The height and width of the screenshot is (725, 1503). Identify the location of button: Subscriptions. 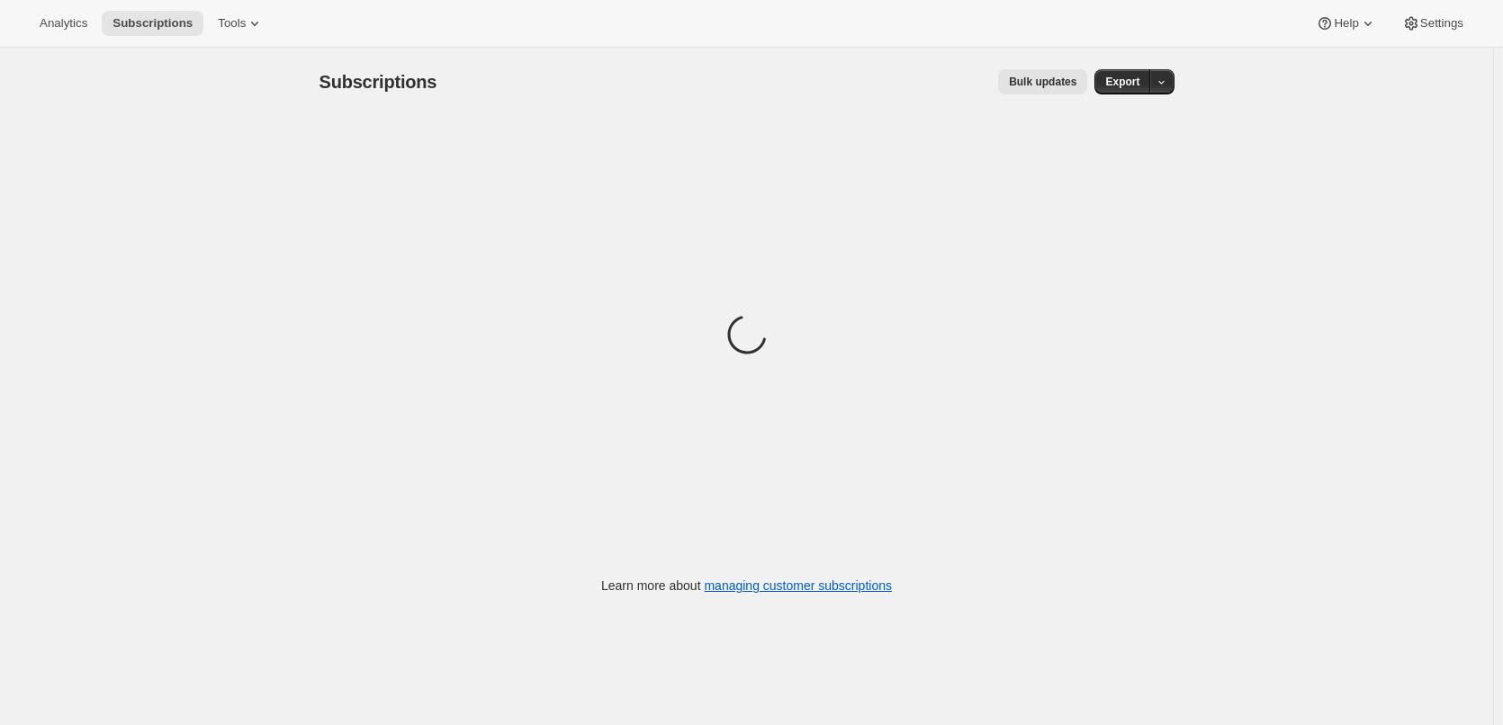
(152, 23).